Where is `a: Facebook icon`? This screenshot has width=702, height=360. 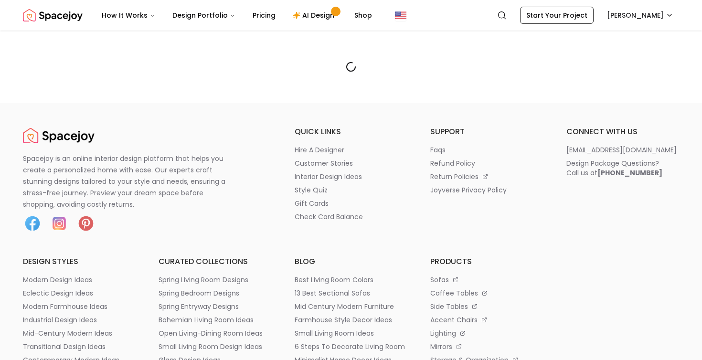 a: Facebook icon is located at coordinates (32, 223).